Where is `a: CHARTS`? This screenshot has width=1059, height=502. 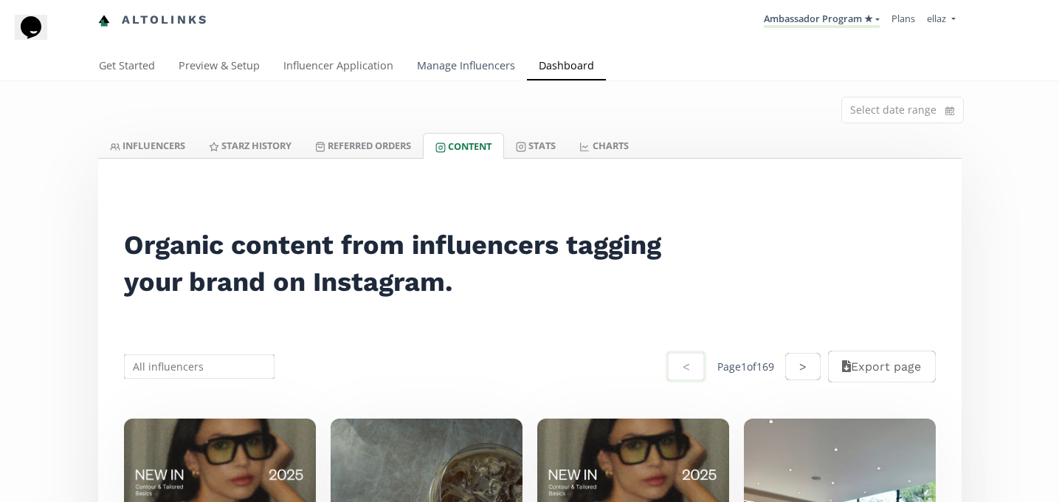 a: CHARTS is located at coordinates (604, 145).